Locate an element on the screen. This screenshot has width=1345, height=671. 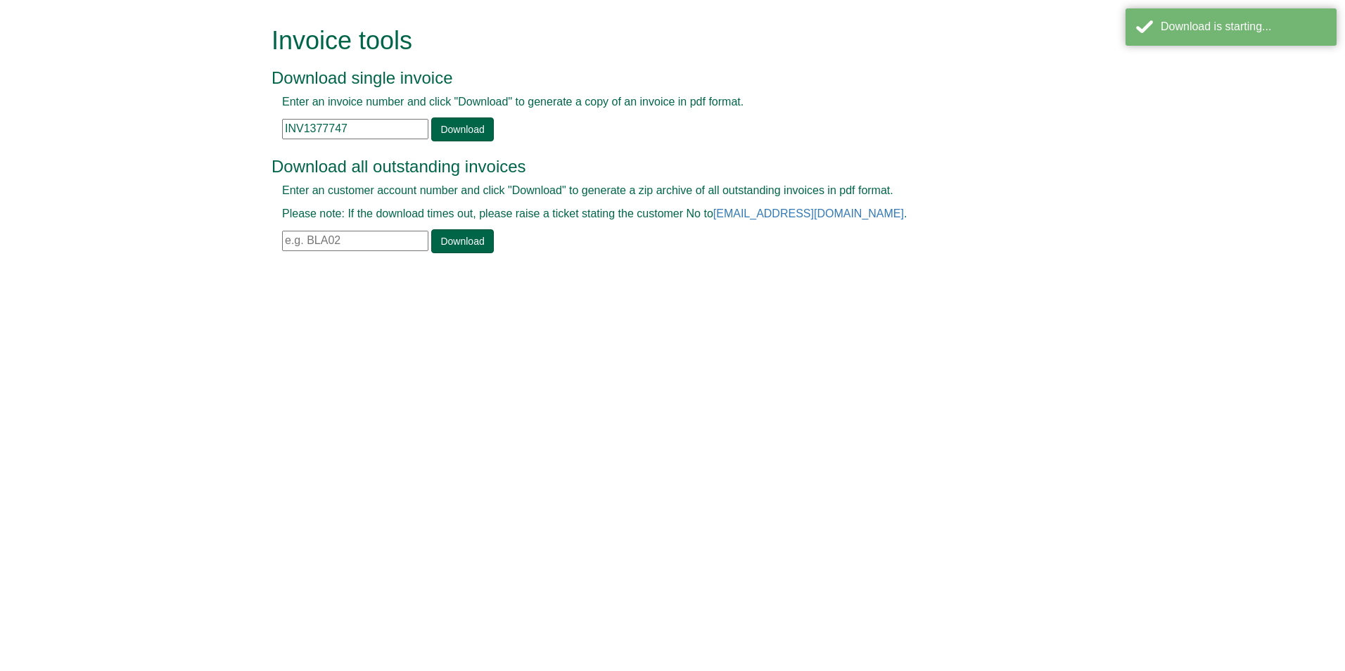
input: e.g. BLA02 is located at coordinates (355, 241).